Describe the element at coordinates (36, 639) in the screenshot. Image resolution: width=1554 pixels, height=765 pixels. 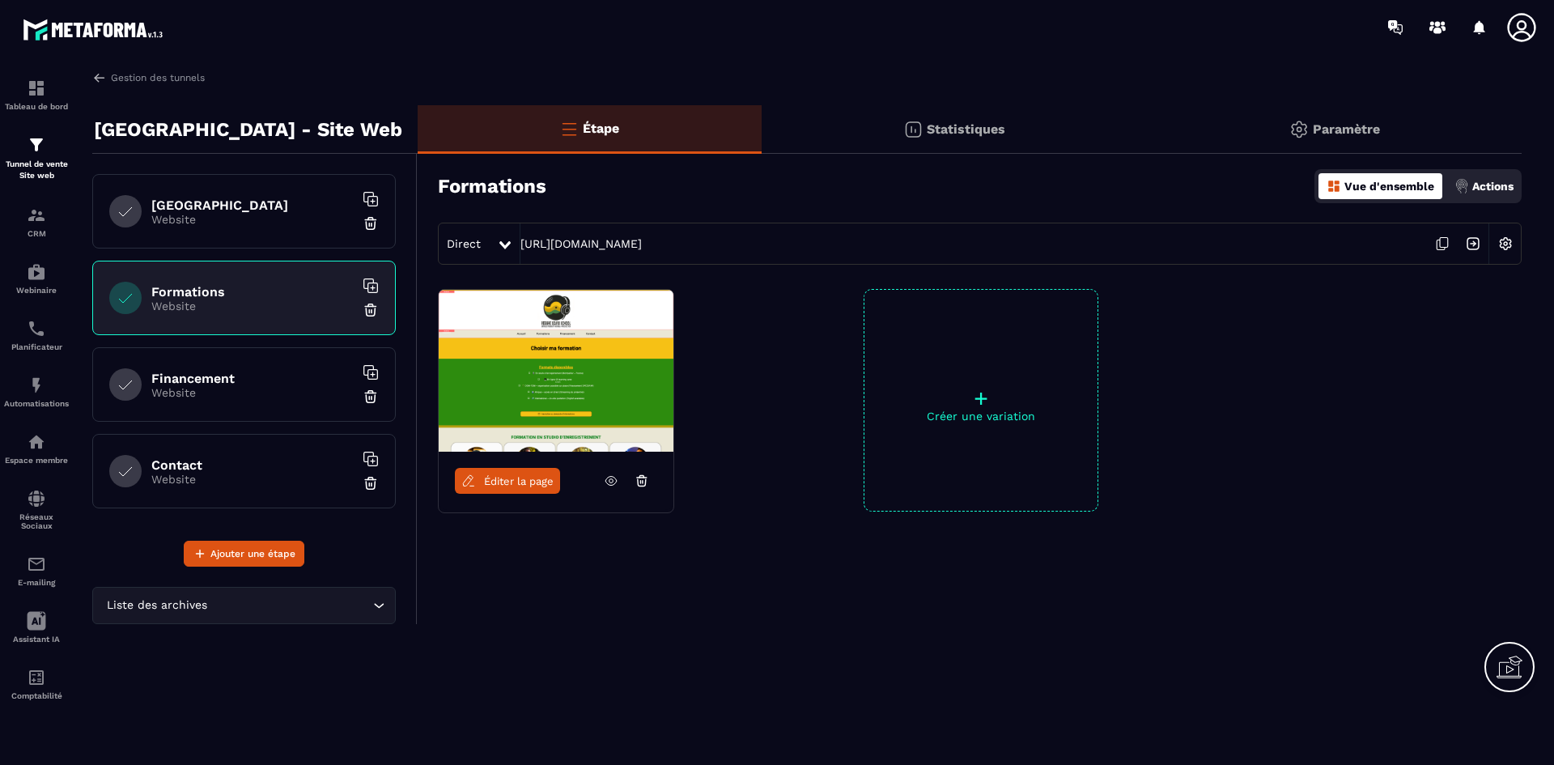
I see `p: Assistant IA` at that location.